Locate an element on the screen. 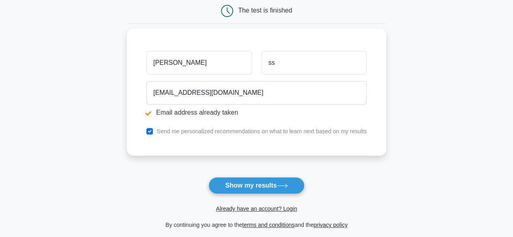 The image size is (513, 237). button: Show my results is located at coordinates (256, 186).